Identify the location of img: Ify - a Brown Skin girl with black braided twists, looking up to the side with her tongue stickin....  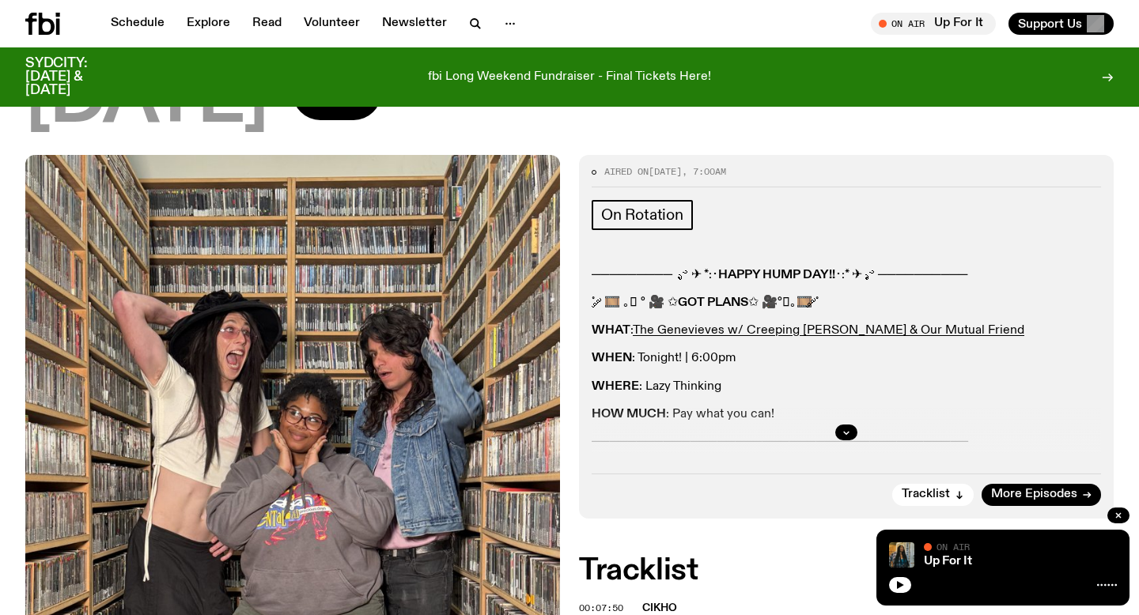
(902, 555).